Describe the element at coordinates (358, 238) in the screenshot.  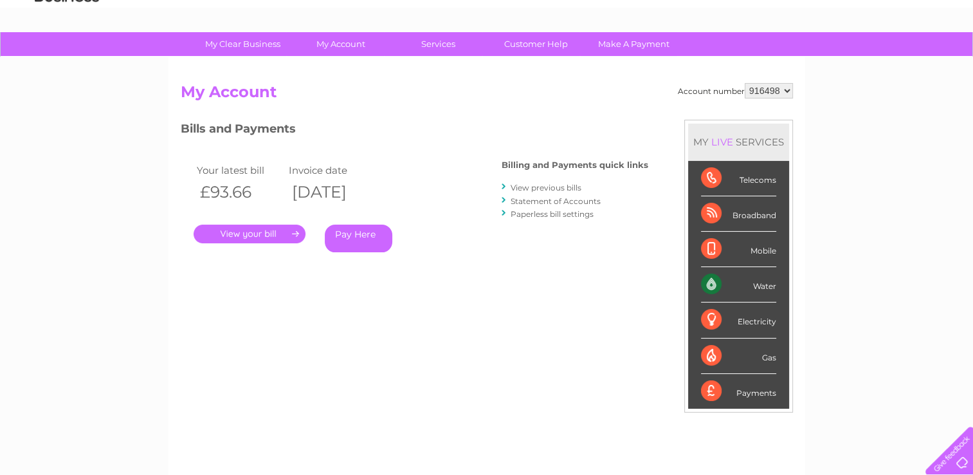
I see `a: Pay Here` at that location.